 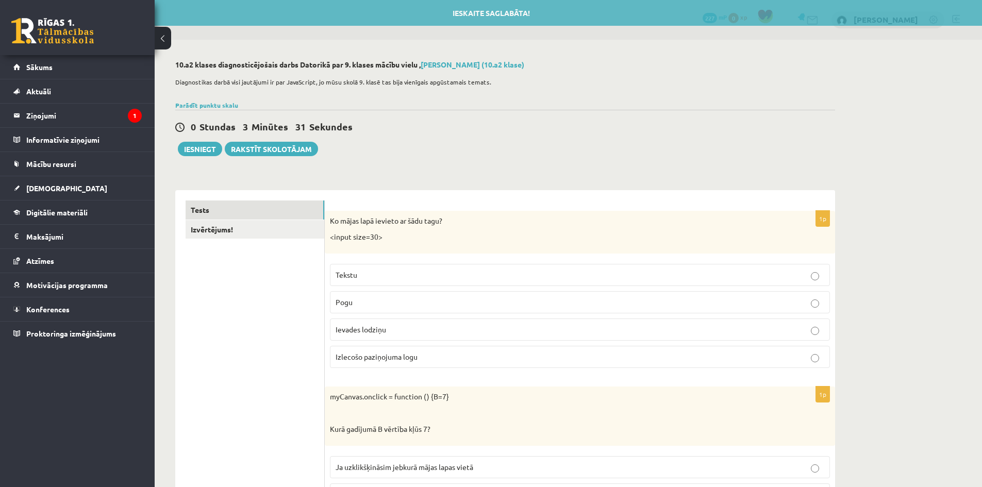 What do you see at coordinates (57, 212) in the screenshot?
I see `span: Digitālie materiāli` at bounding box center [57, 212].